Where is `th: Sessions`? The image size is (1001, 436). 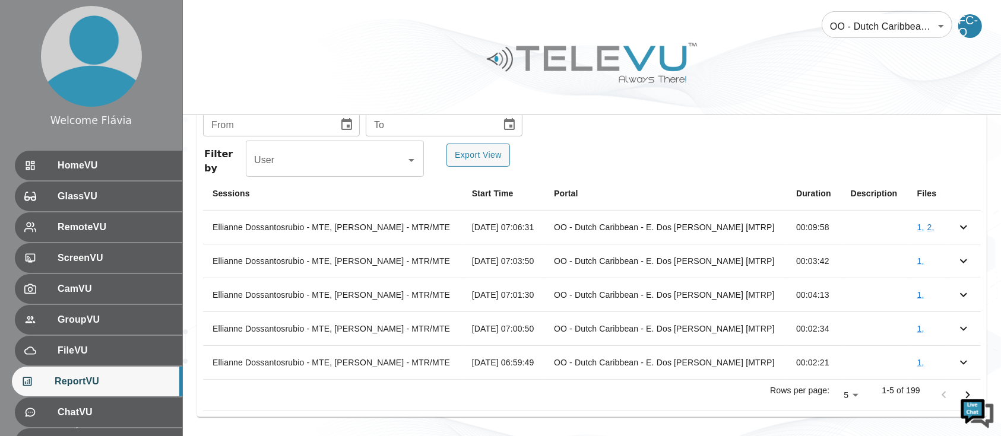 th: Sessions is located at coordinates (332, 194).